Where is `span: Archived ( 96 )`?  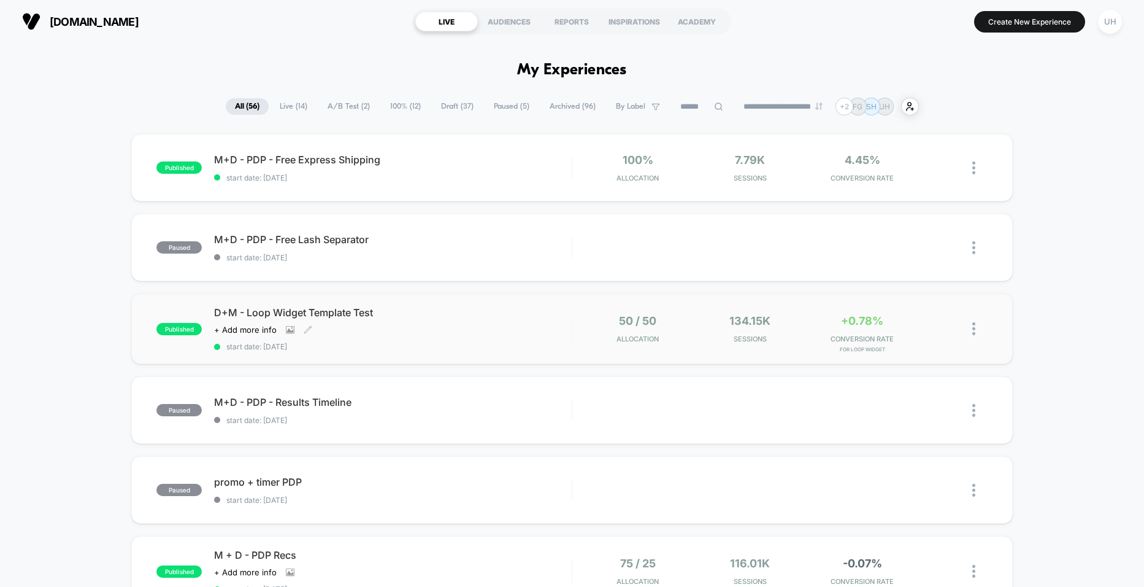
span: Archived ( 96 ) is located at coordinates (573, 106).